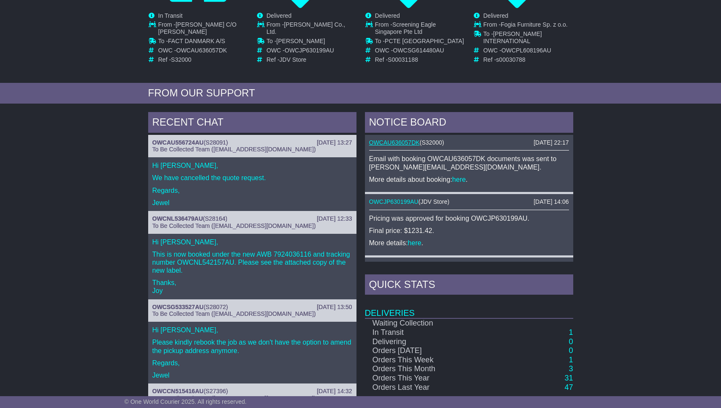  Describe the element at coordinates (403, 60) in the screenshot. I see `span: S00031188` at that location.